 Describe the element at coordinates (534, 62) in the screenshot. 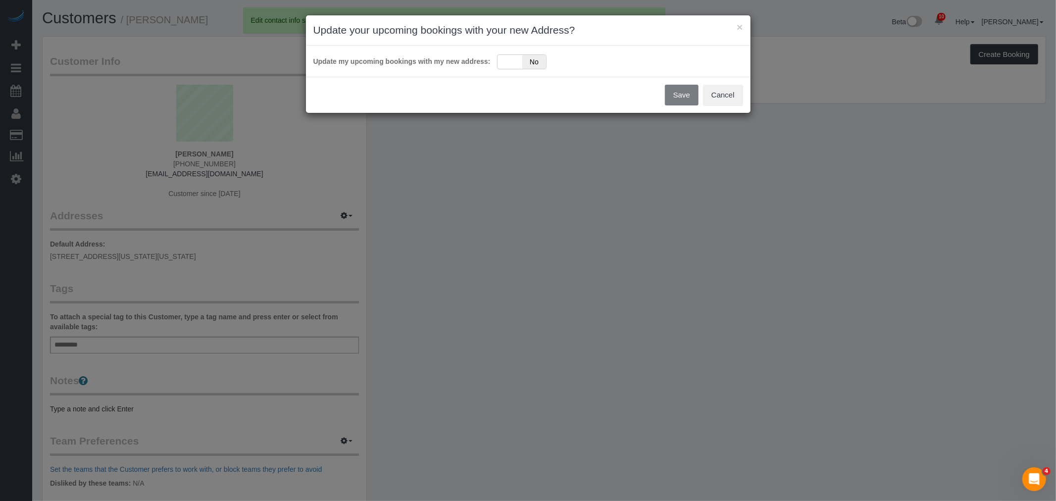

I see `span: No` at that location.